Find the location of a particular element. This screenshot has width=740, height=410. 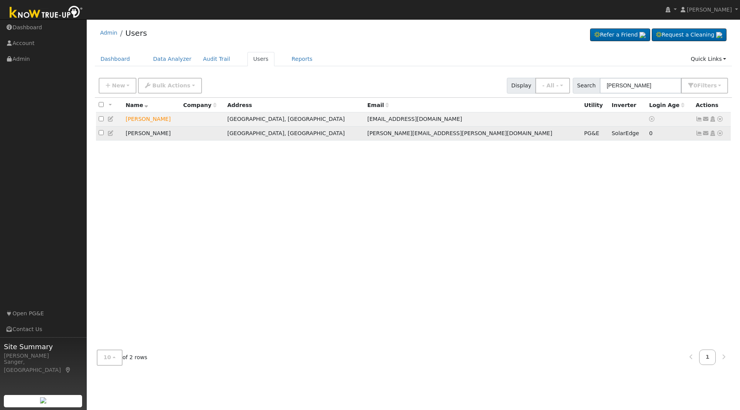

span: PG&E is located at coordinates (591, 133).